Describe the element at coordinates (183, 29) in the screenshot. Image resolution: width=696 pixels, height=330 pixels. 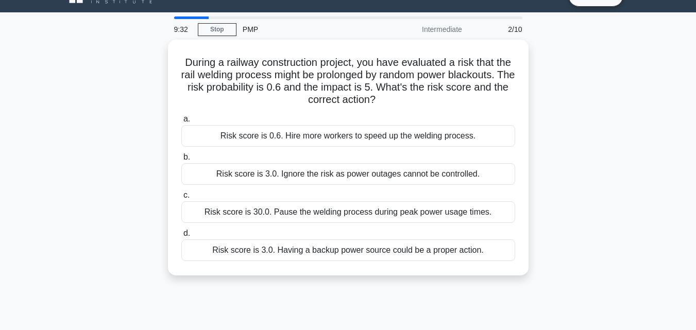
I see `div: 9:32` at that location.